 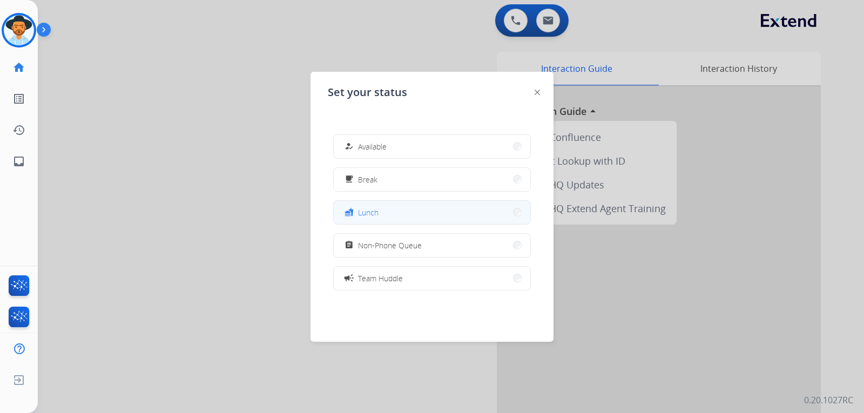 What do you see at coordinates (19, 67) in the screenshot?
I see `mat-icon: home` at bounding box center [19, 67].